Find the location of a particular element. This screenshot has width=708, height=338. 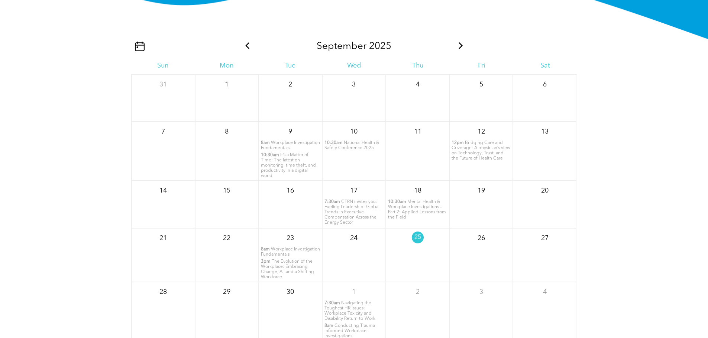

span: Mental Health & Workplace Investigations – Part 2: Applied Lessons from the Field is located at coordinates (417, 210).